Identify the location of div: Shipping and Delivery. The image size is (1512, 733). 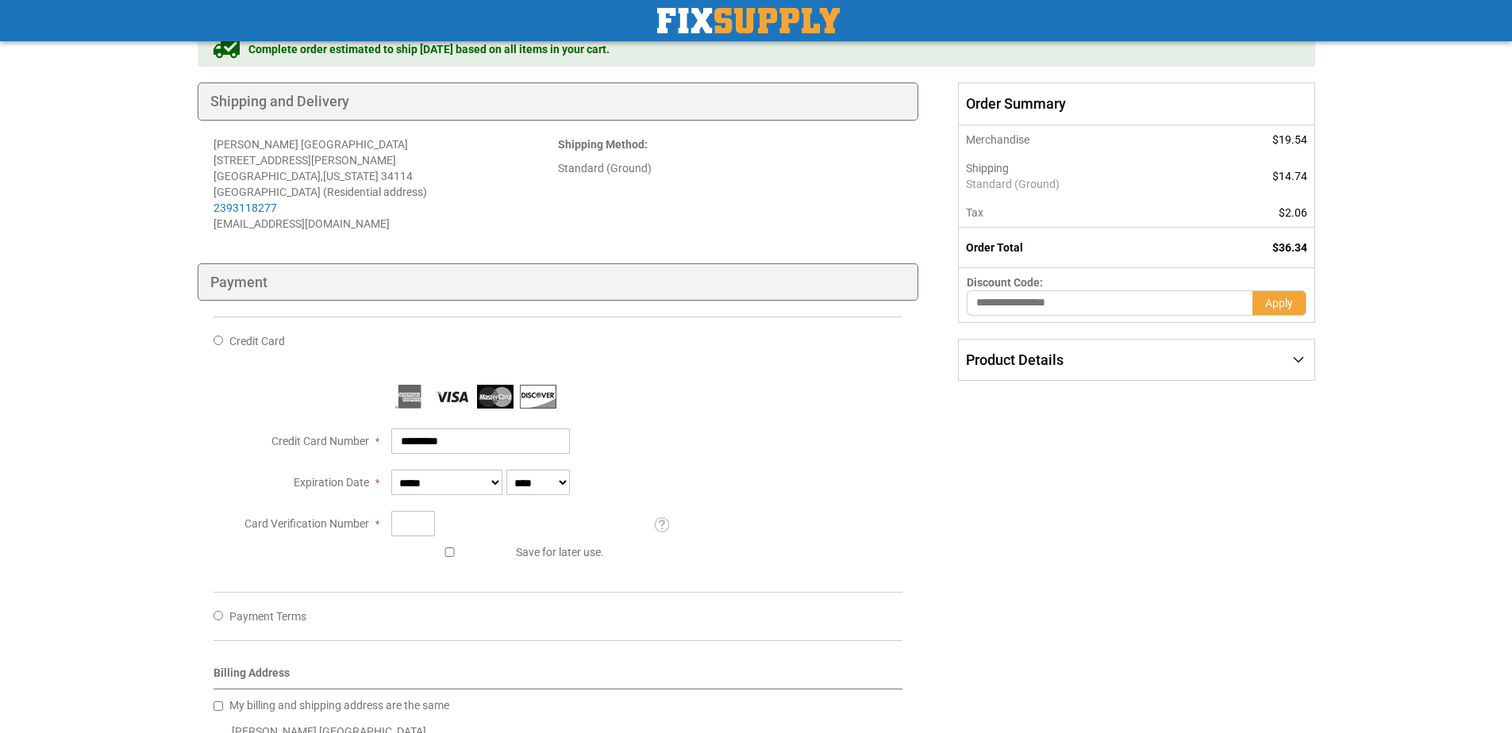
(558, 102).